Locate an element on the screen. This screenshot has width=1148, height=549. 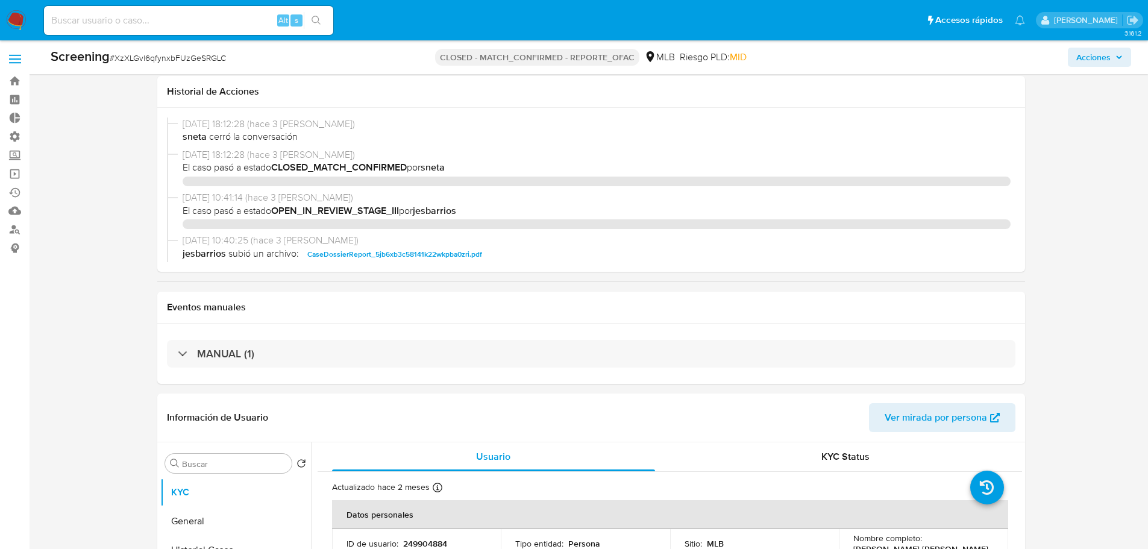
p: Sitio : is located at coordinates (693, 544).